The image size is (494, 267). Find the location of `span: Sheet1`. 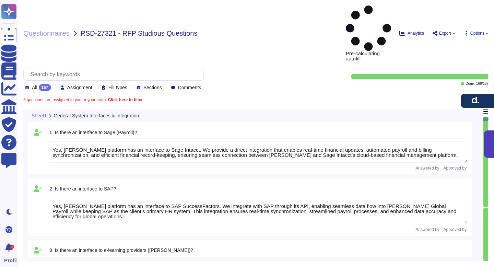

span: Sheet1 is located at coordinates (39, 116).